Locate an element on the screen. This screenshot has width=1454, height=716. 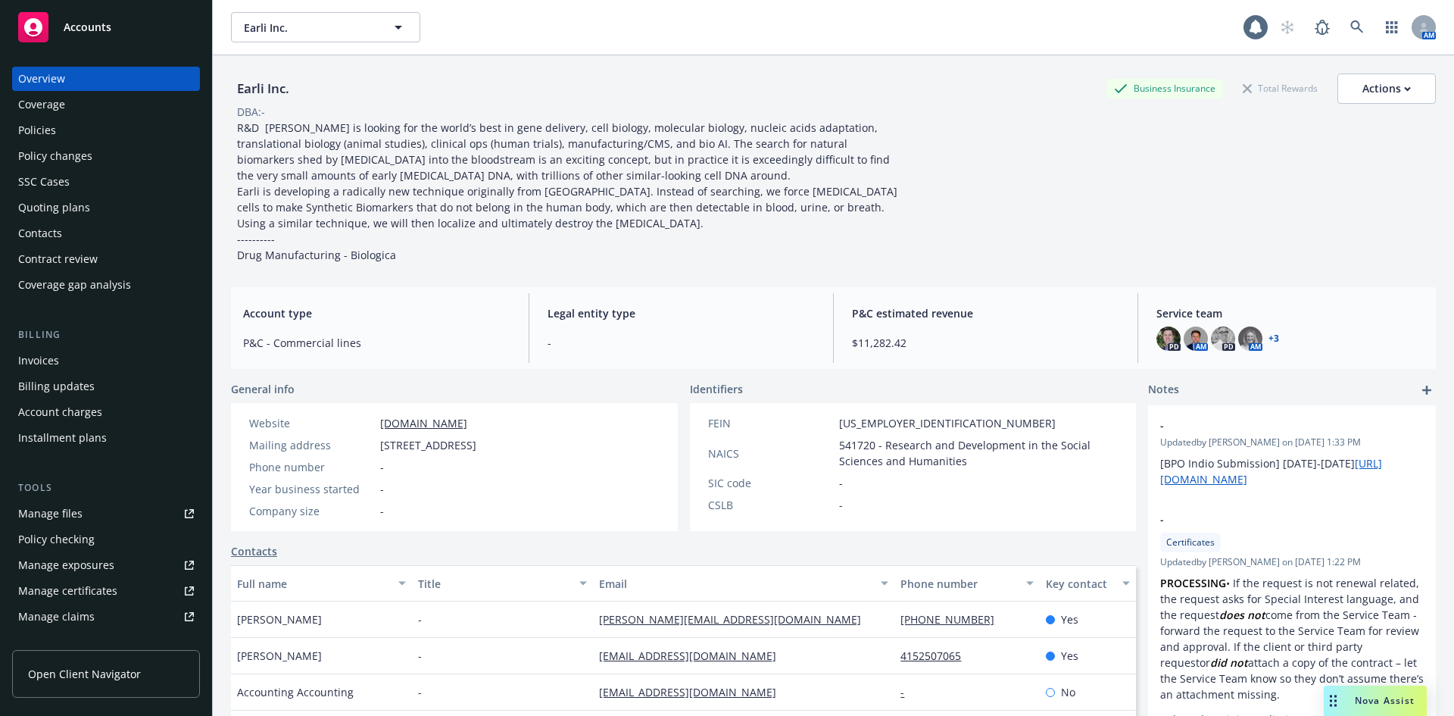
a: +3 is located at coordinates (1274, 339).